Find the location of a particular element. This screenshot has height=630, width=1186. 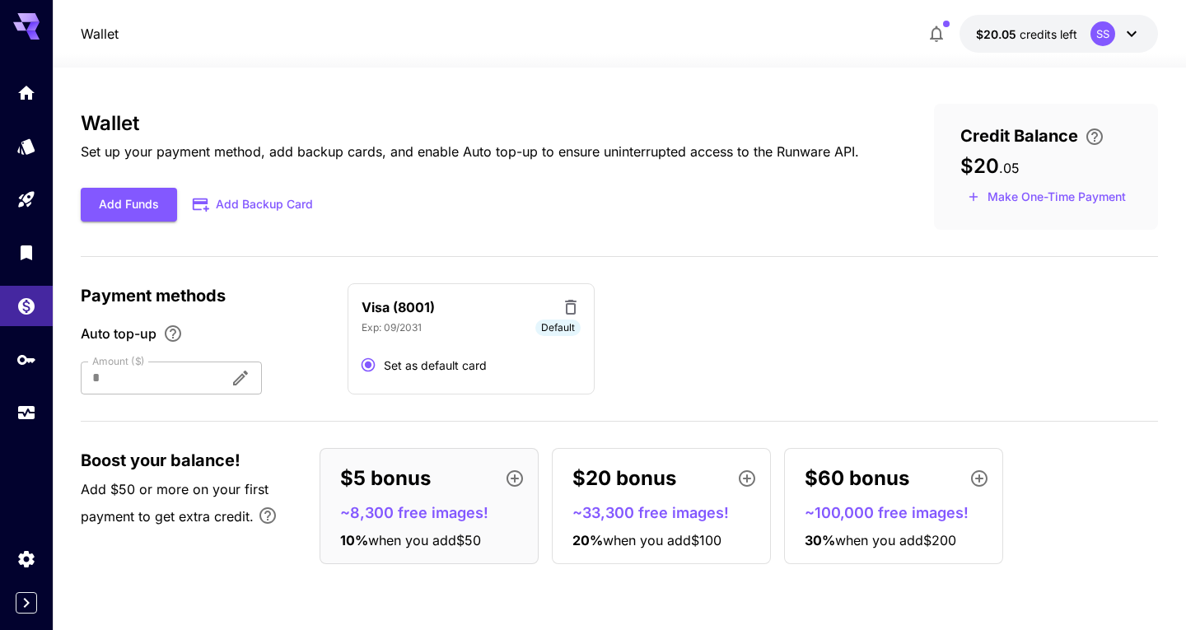

p: $5 bonus is located at coordinates (386, 479).